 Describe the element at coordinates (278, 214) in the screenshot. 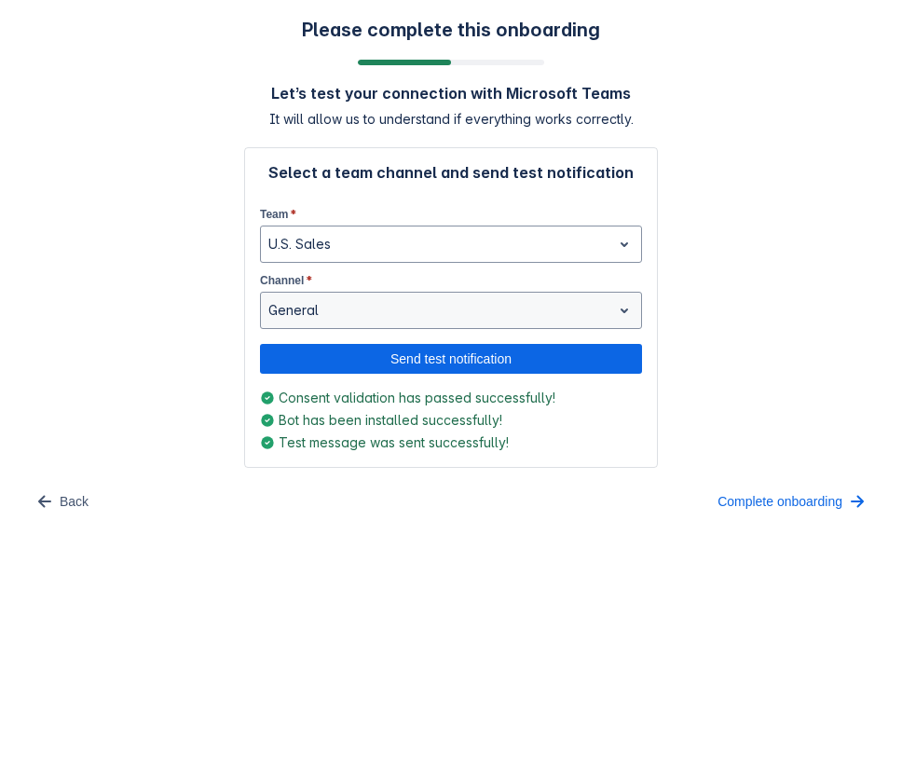

I see `label: Team` at that location.